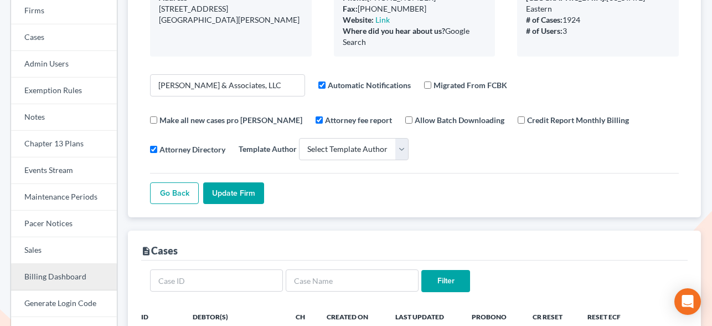 The image size is (712, 326). I want to click on a: Events Stream, so click(64, 171).